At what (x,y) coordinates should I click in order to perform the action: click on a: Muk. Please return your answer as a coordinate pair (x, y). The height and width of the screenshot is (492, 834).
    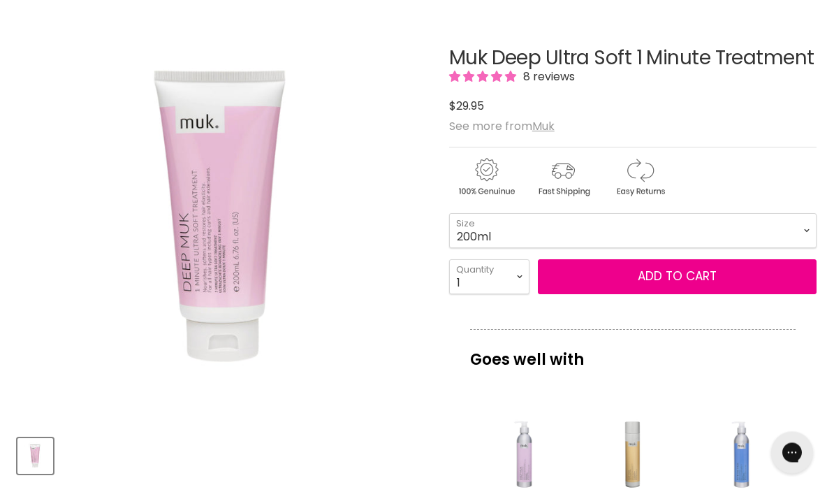
    Looking at the image, I should click on (544, 126).